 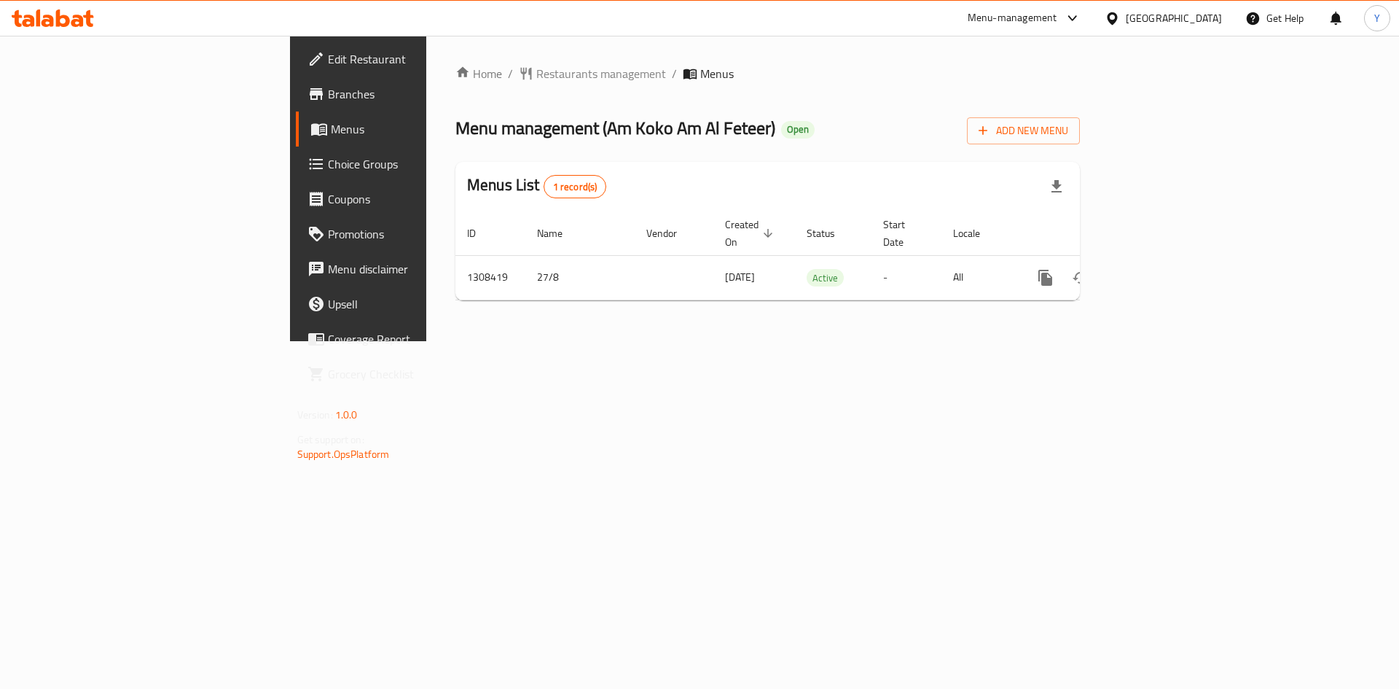 I want to click on span: ID, so click(x=481, y=233).